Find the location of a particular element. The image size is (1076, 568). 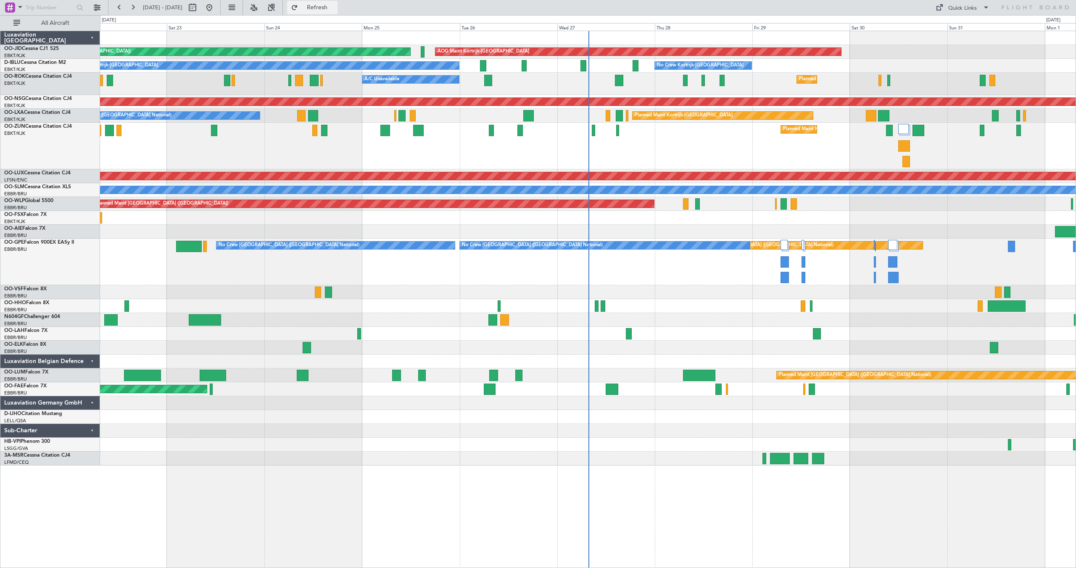

span: OO-VSF is located at coordinates (14, 289).